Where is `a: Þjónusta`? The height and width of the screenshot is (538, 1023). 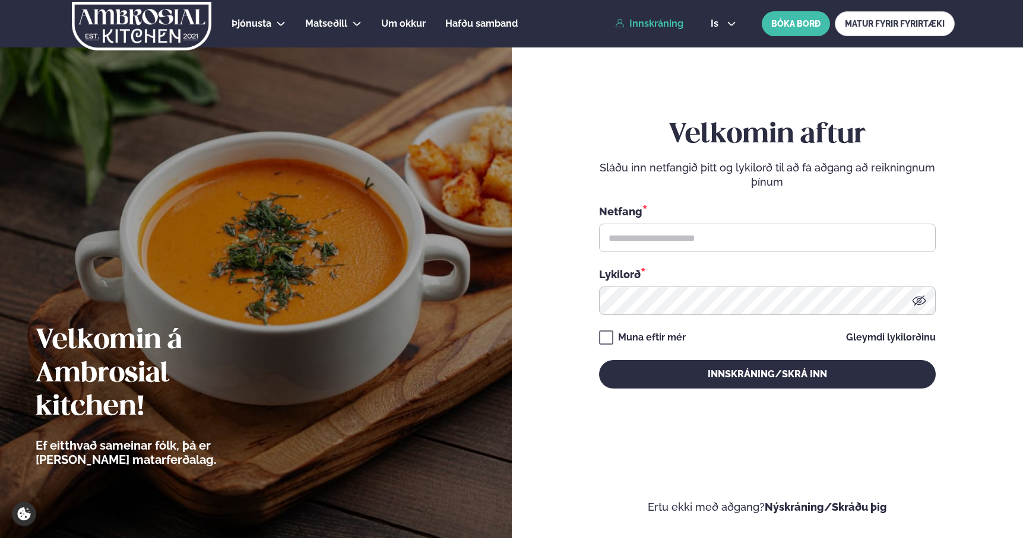 a: Þjónusta is located at coordinates (251, 24).